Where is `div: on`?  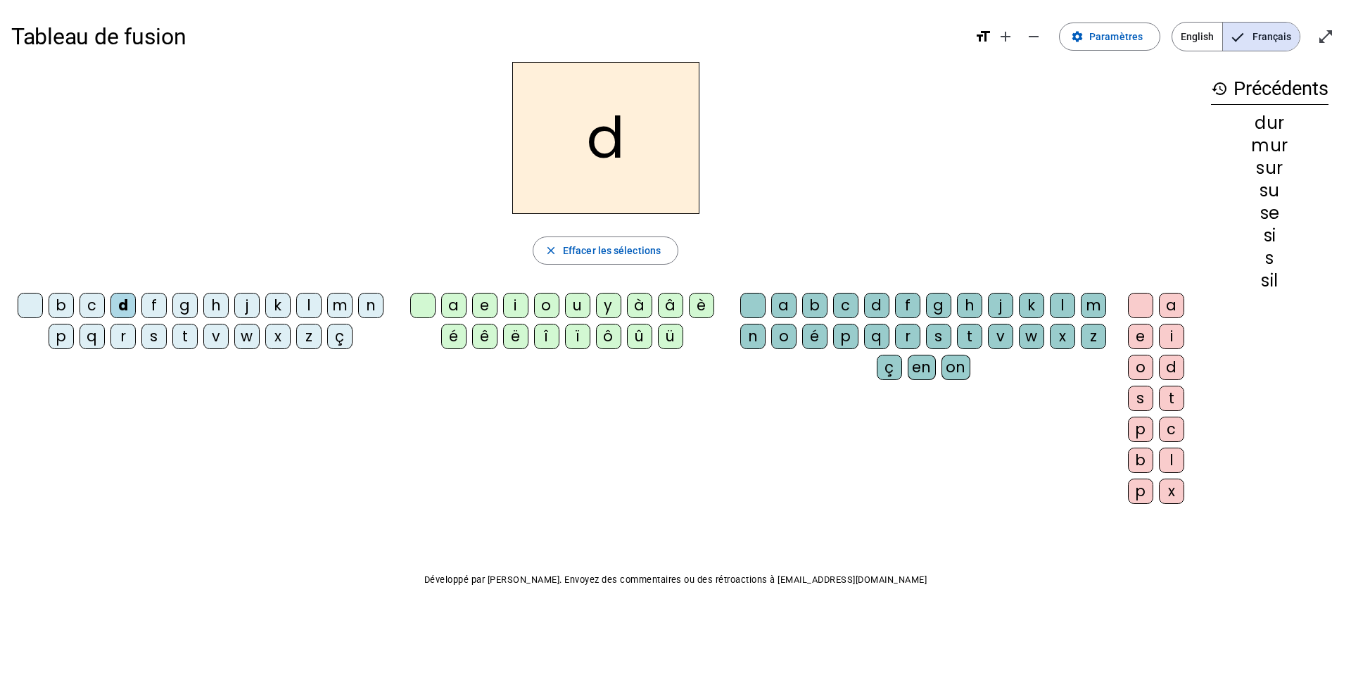
div: on is located at coordinates (956, 367).